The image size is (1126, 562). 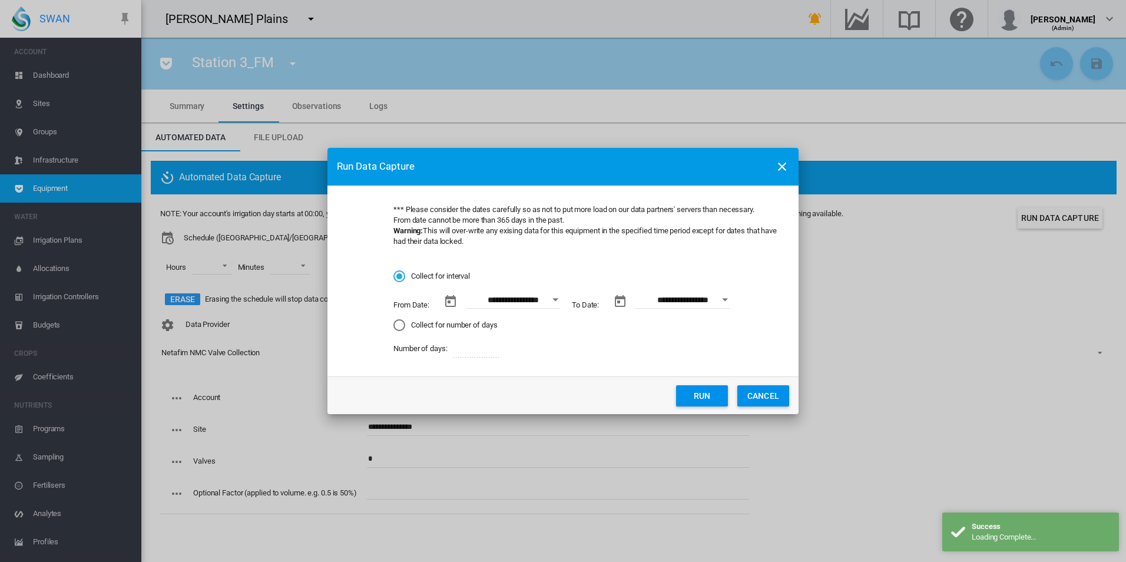 What do you see at coordinates (513, 300) in the screenshot?
I see `input: From Date` at bounding box center [513, 300].